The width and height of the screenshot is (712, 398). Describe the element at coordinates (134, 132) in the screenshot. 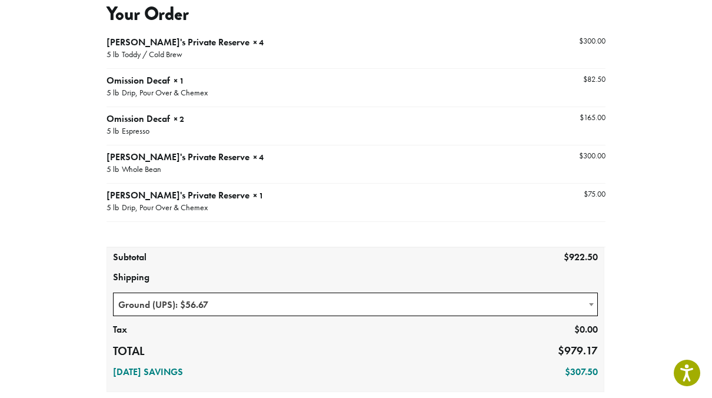

I see `p: Espresso` at that location.